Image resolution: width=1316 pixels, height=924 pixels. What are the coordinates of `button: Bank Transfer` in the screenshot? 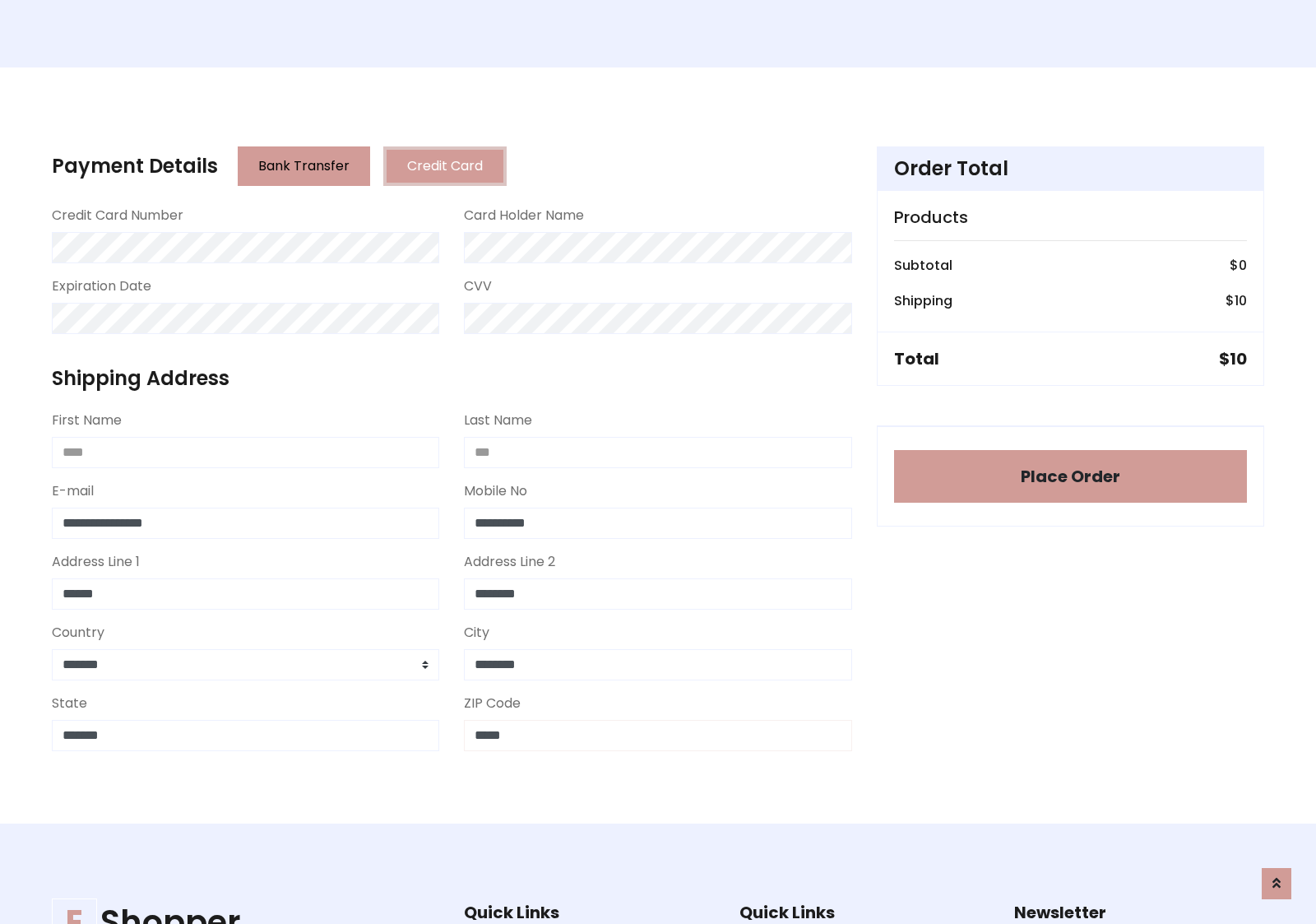 It's located at (304, 166).